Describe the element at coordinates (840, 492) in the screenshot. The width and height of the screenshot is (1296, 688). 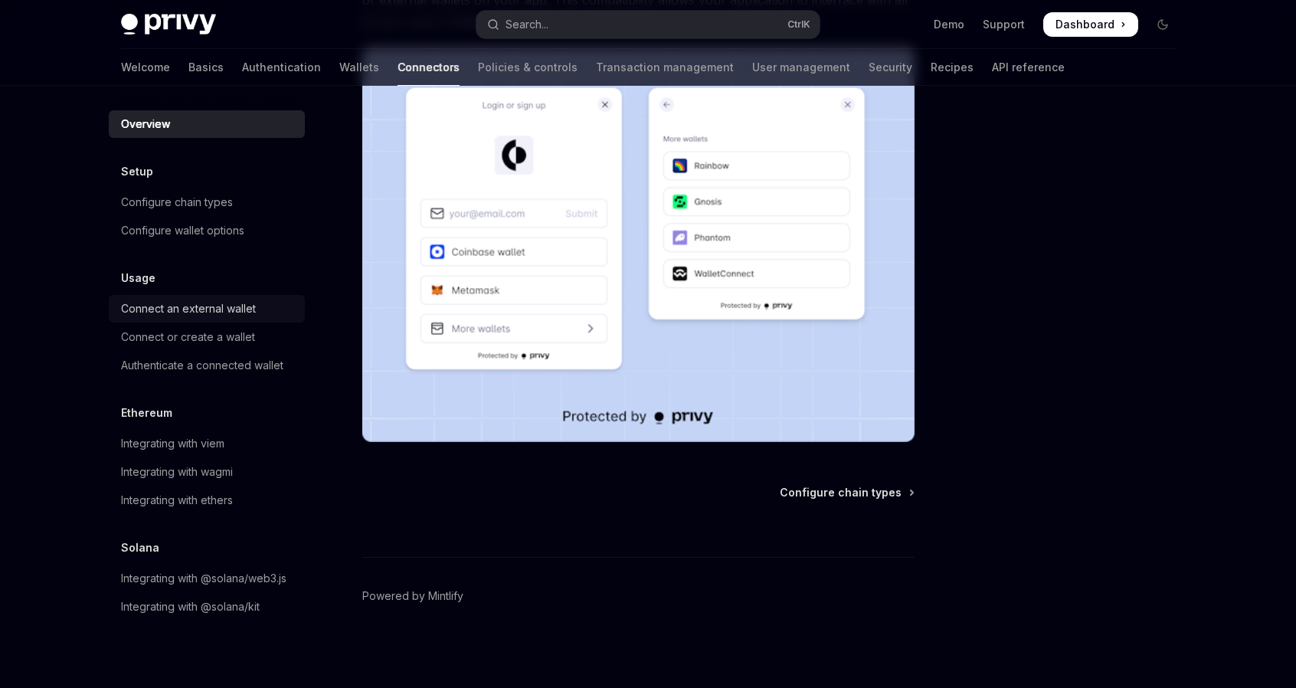
I see `span: Configure chain types` at that location.